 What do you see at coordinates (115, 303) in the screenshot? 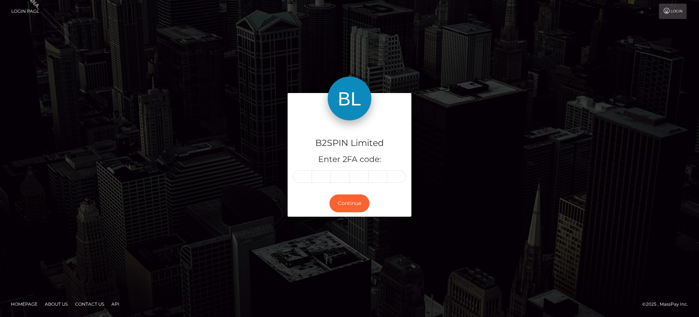
I see `a: API` at bounding box center [115, 303].